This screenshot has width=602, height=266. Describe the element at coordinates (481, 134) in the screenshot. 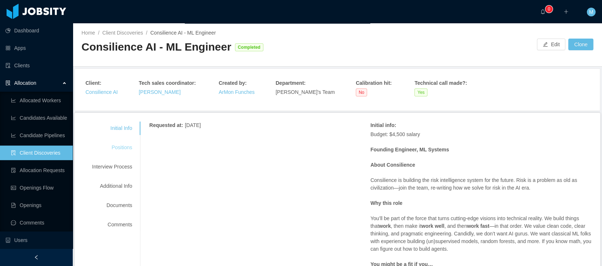

I see `p: Budget: $4,500 salary` at that location.